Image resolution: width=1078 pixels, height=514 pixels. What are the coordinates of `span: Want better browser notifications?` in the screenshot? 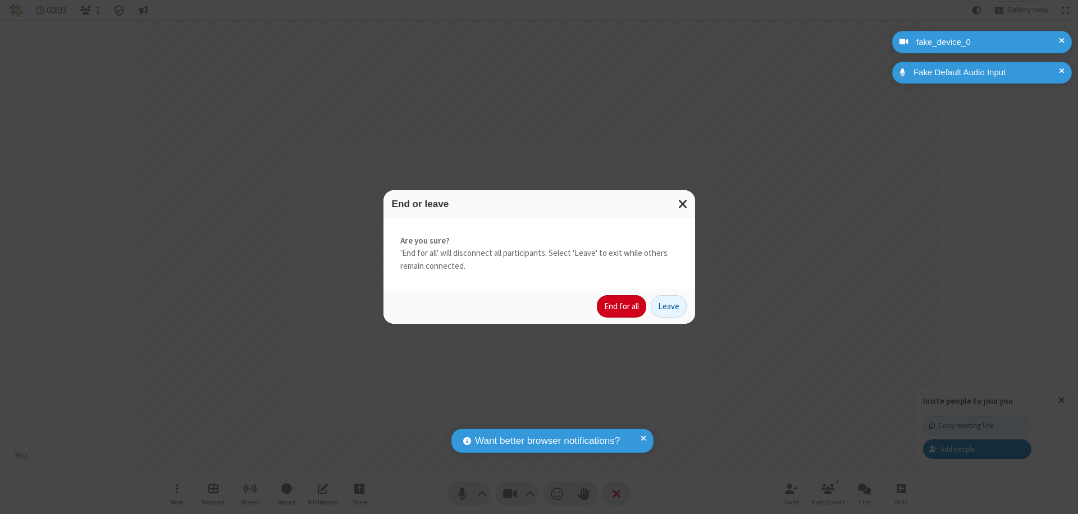 It's located at (547, 441).